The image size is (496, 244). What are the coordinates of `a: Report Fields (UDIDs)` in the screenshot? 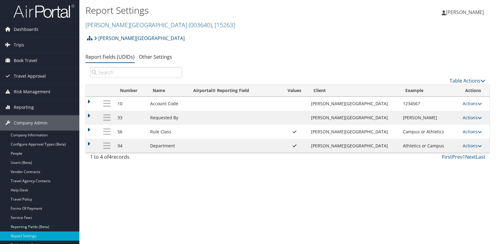 It's located at (110, 57).